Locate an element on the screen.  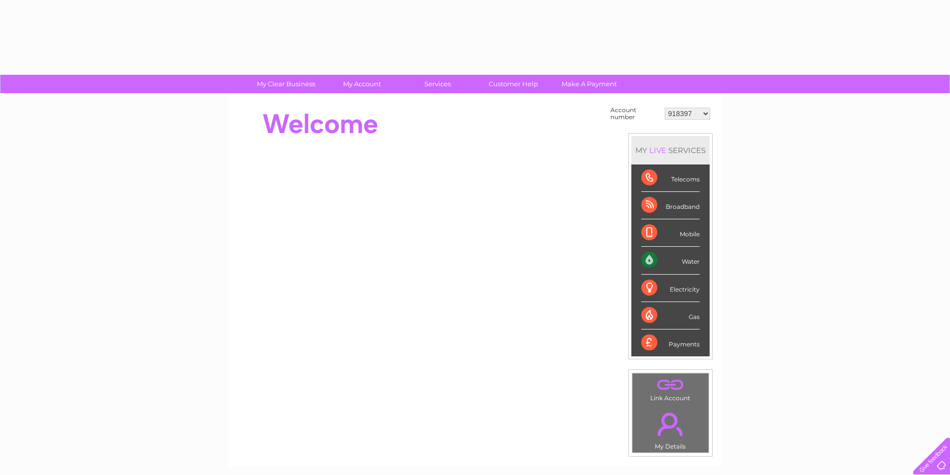
a: Customer Help is located at coordinates (513, 84).